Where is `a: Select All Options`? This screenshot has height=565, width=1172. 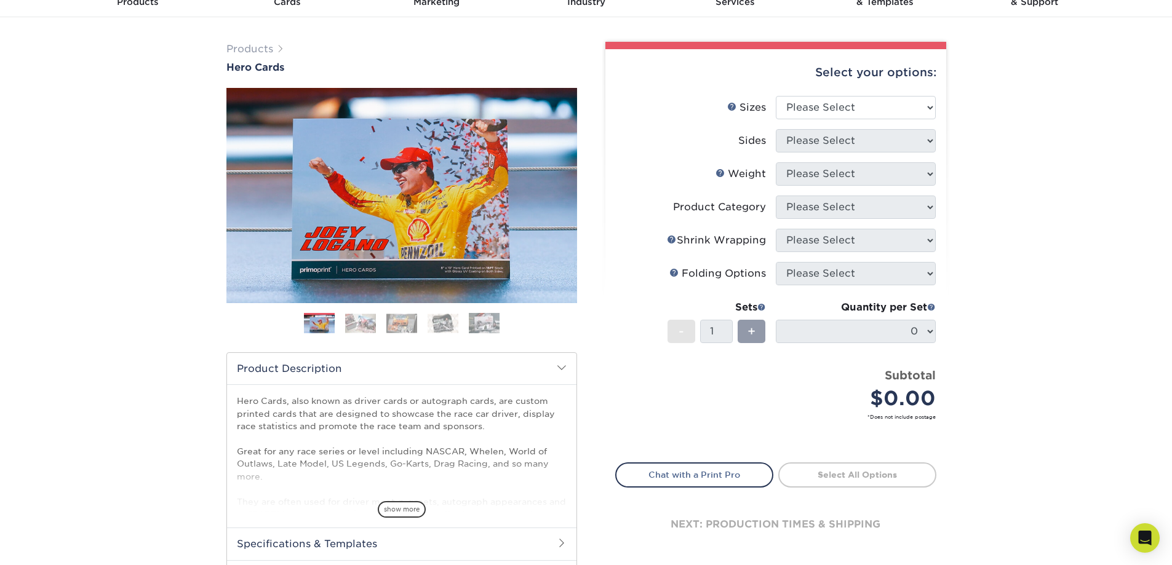
a: Select All Options is located at coordinates (857, 475).